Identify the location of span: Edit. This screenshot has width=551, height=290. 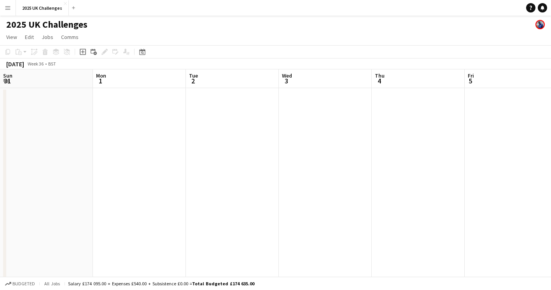
(29, 37).